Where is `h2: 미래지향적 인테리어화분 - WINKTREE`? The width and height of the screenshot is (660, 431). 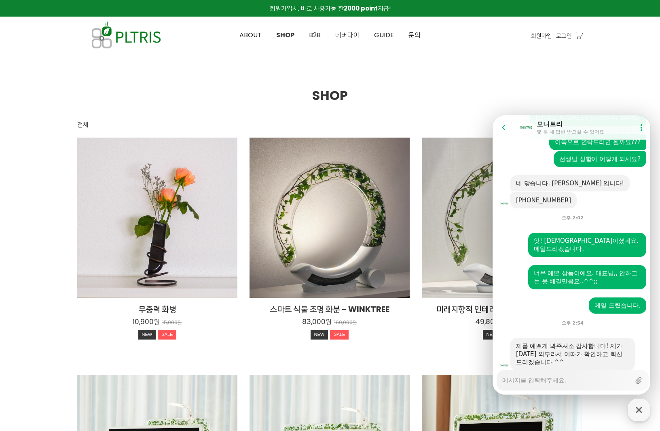 h2: 미래지향적 인테리어화분 - WINKTREE is located at coordinates (502, 309).